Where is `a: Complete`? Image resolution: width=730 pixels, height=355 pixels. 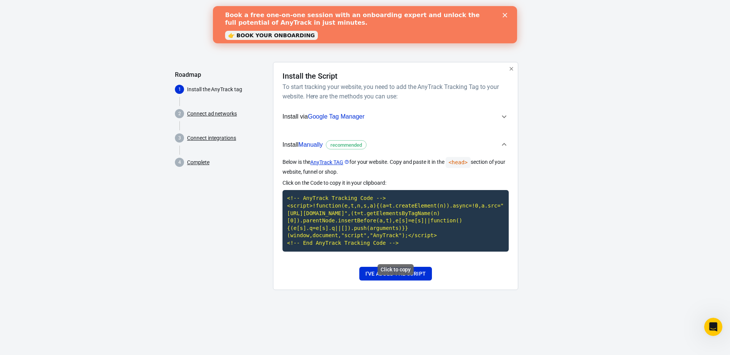 a: Complete is located at coordinates (198, 162).